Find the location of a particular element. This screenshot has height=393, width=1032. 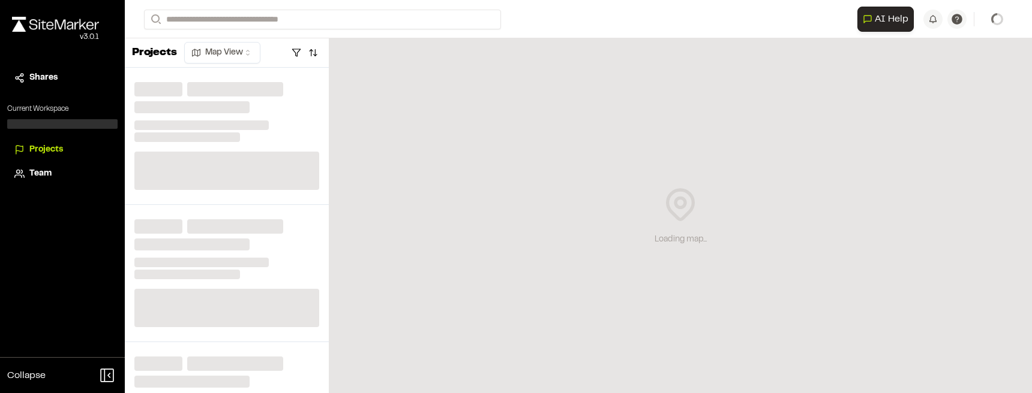

button: Search is located at coordinates (155, 19).